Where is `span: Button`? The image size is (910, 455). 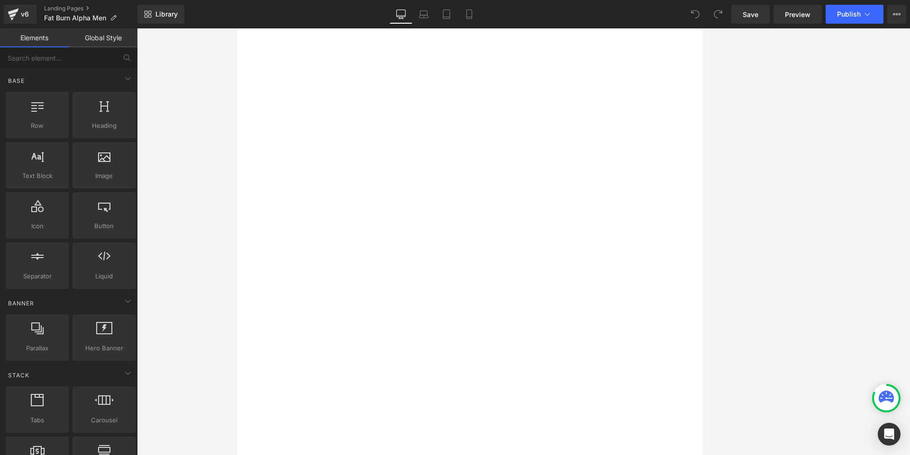 span: Button is located at coordinates (104, 226).